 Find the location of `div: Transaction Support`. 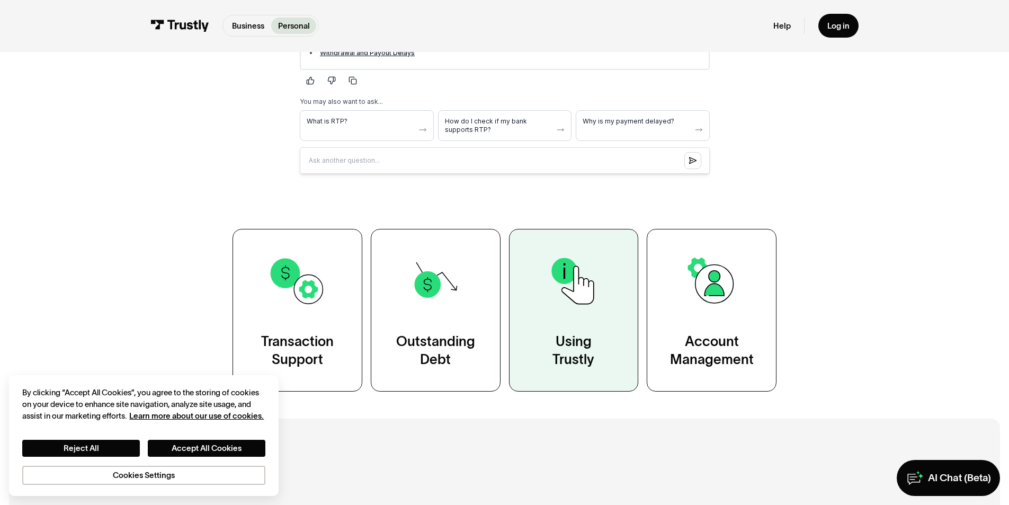

div: Transaction Support is located at coordinates (297, 350).